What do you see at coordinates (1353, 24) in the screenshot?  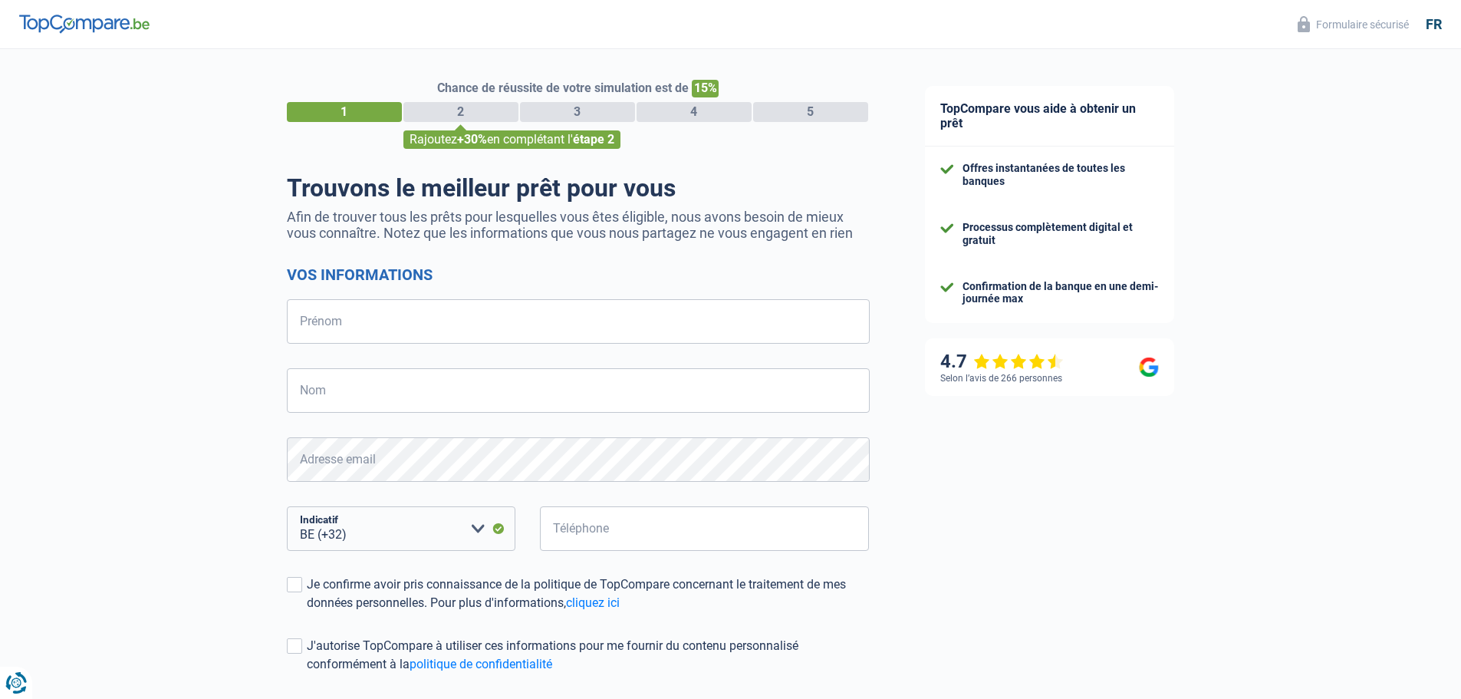 I see `button: Formulaire sécurisé` at bounding box center [1353, 24].